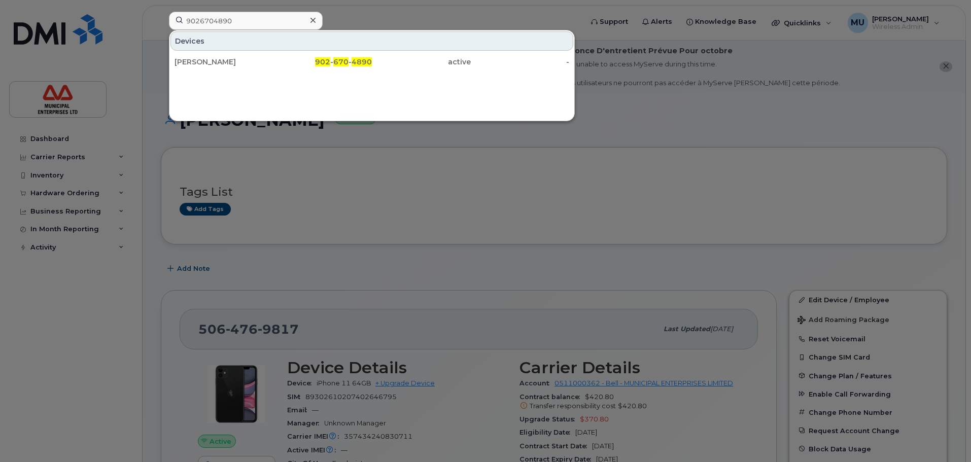  I want to click on div: Devices, so click(372, 41).